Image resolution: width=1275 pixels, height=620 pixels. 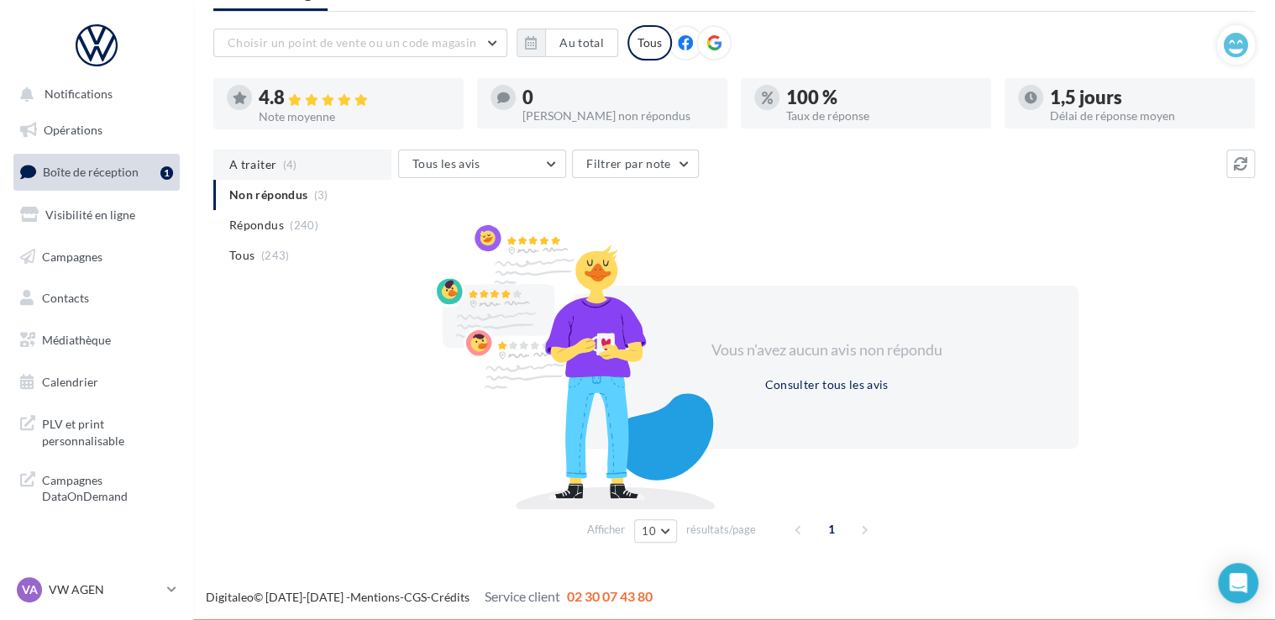 What do you see at coordinates (649, 43) in the screenshot?
I see `div: Tous` at bounding box center [649, 43].